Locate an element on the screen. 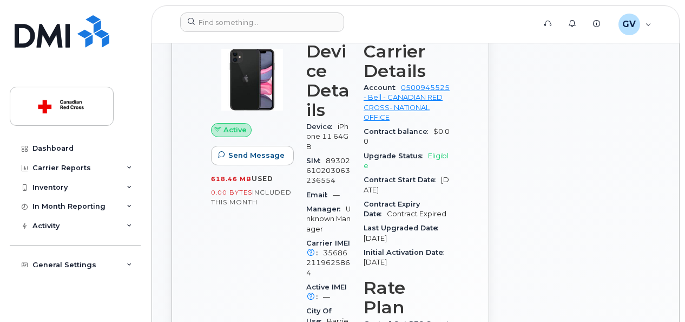 This screenshot has width=685, height=322. span: 356862119625864 is located at coordinates (328, 263).